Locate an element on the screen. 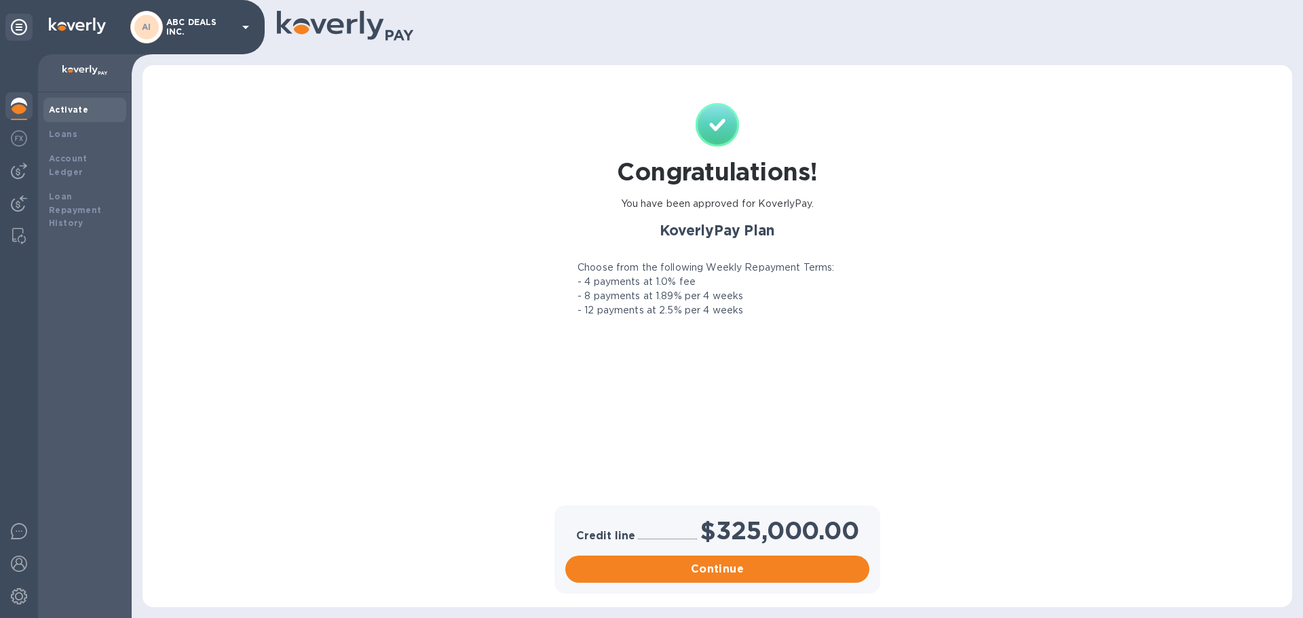 The width and height of the screenshot is (1303, 618). b: Loans is located at coordinates (63, 134).